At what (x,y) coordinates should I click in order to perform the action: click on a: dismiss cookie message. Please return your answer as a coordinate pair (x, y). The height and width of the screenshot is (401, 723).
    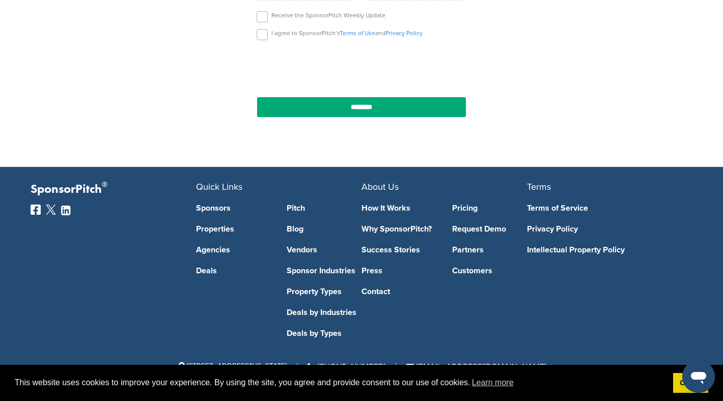
    Looking at the image, I should click on (691, 384).